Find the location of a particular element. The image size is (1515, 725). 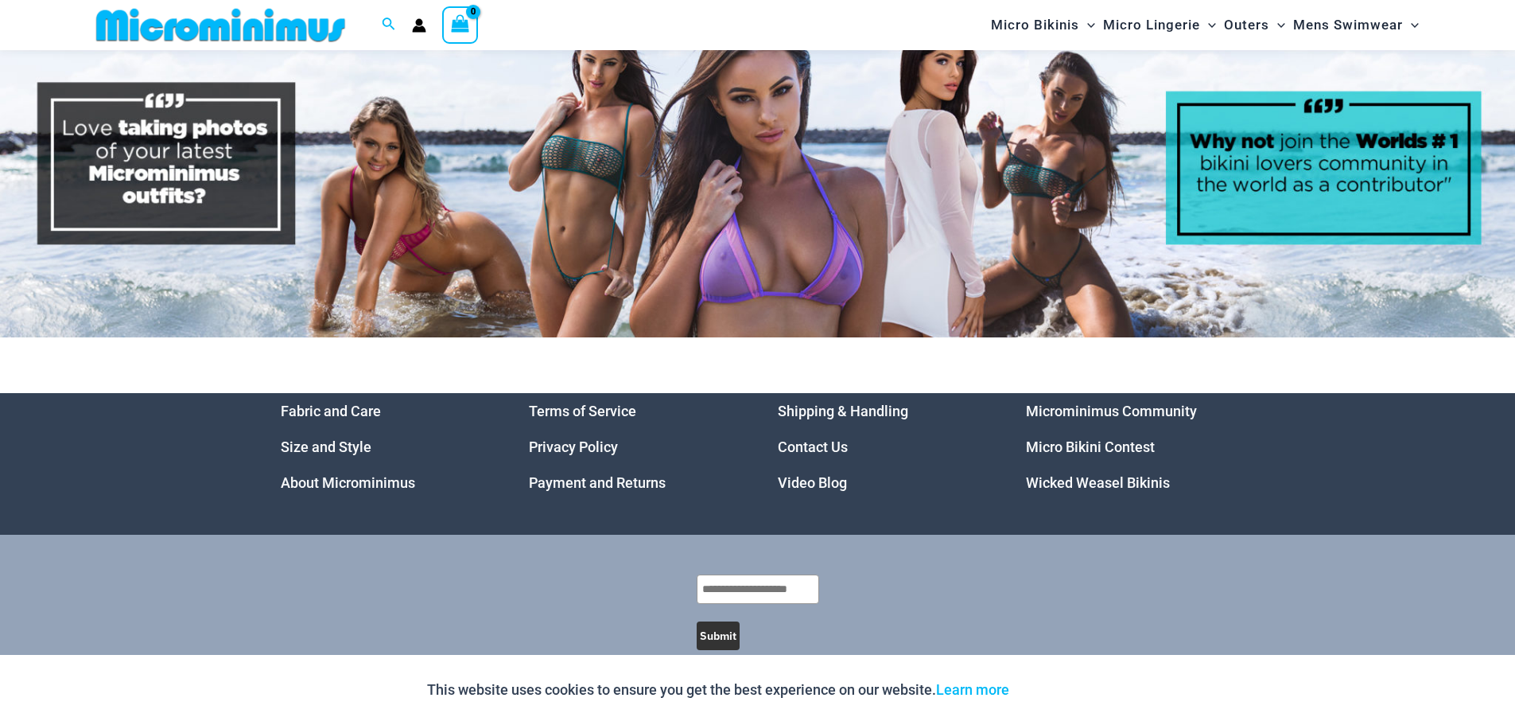

a: Micro BikinisMenu ToggleMenu Toggle is located at coordinates (1043, 25).